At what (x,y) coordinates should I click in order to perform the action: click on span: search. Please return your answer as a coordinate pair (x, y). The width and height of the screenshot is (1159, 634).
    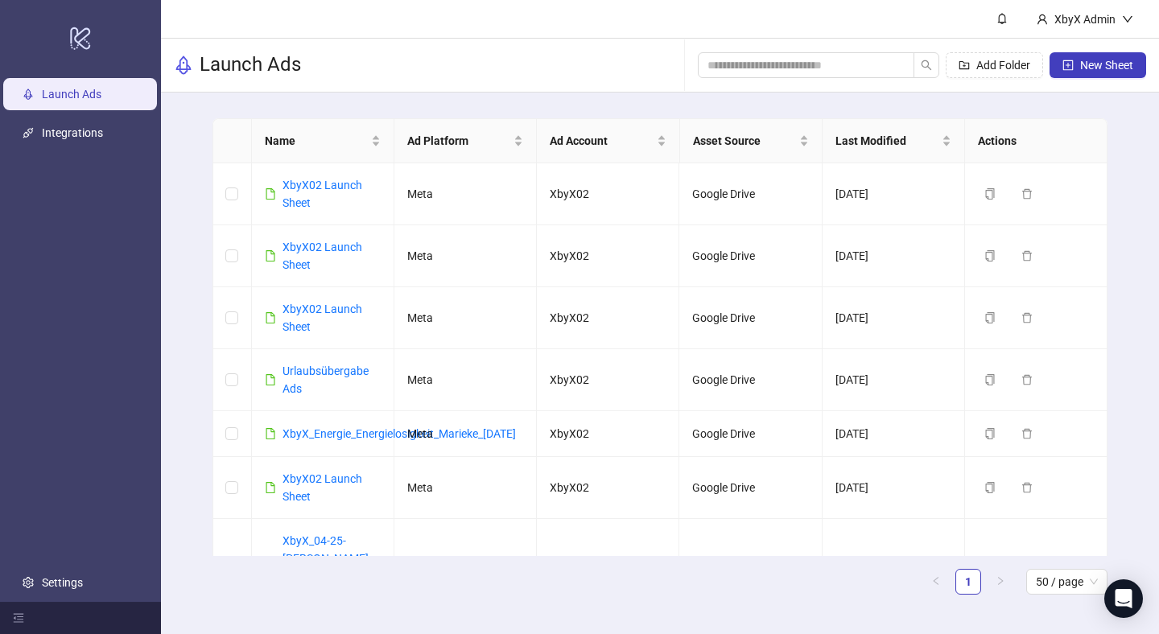
    Looking at the image, I should click on (926, 65).